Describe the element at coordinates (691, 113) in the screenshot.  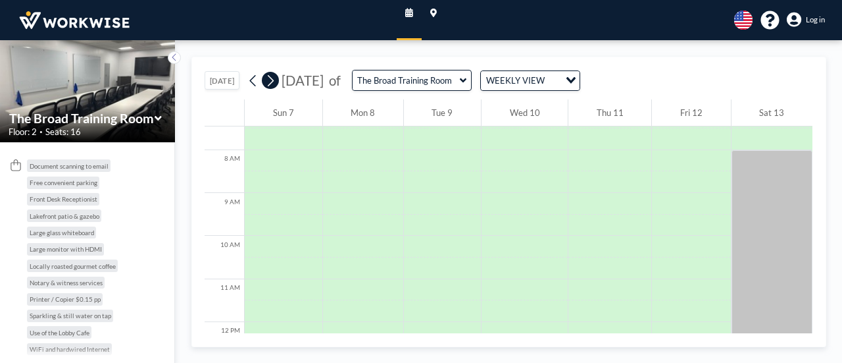
I see `div: Fri 12` at that location.